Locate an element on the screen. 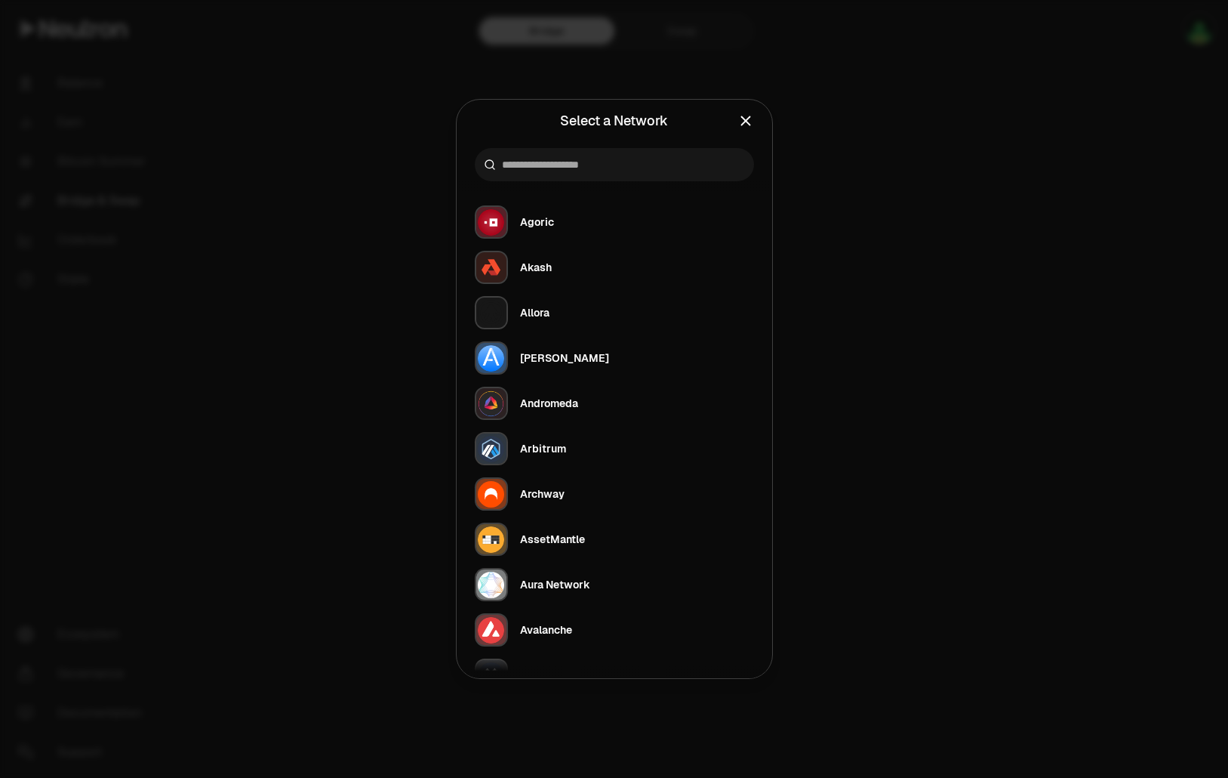  img: Avalanche Logo is located at coordinates (491, 630).